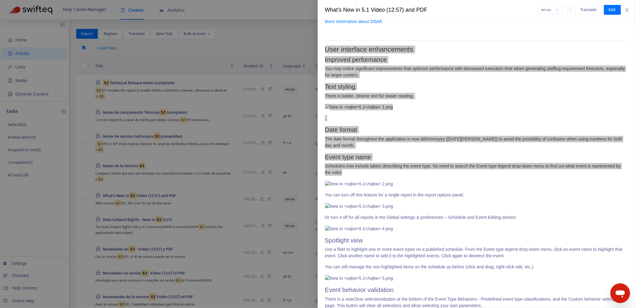 The image size is (635, 308). Describe the element at coordinates (477, 218) in the screenshot. I see `p: Or turn it off for all reports in the Global settings & preferences – Schedule and Event Editing ...` at that location.